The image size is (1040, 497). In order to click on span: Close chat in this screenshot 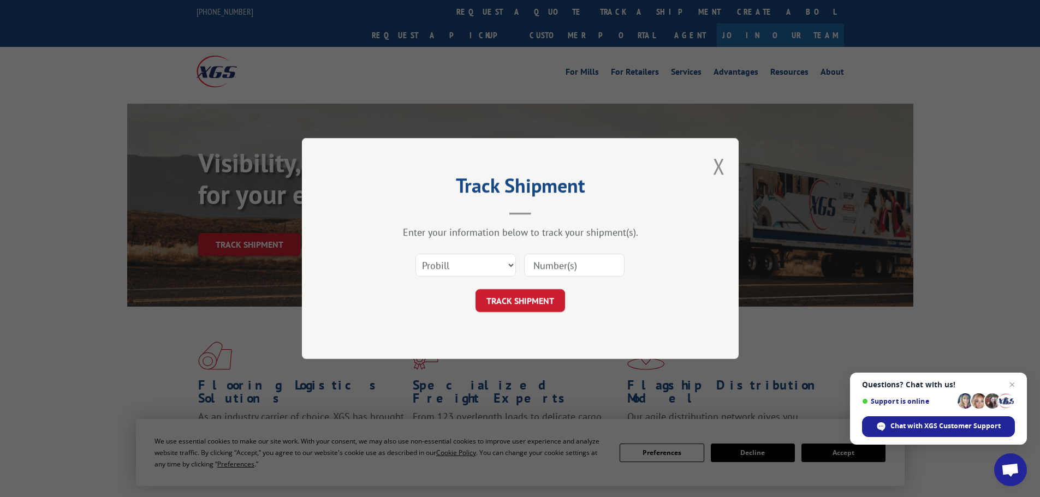, I will do `click(1012, 385)`.